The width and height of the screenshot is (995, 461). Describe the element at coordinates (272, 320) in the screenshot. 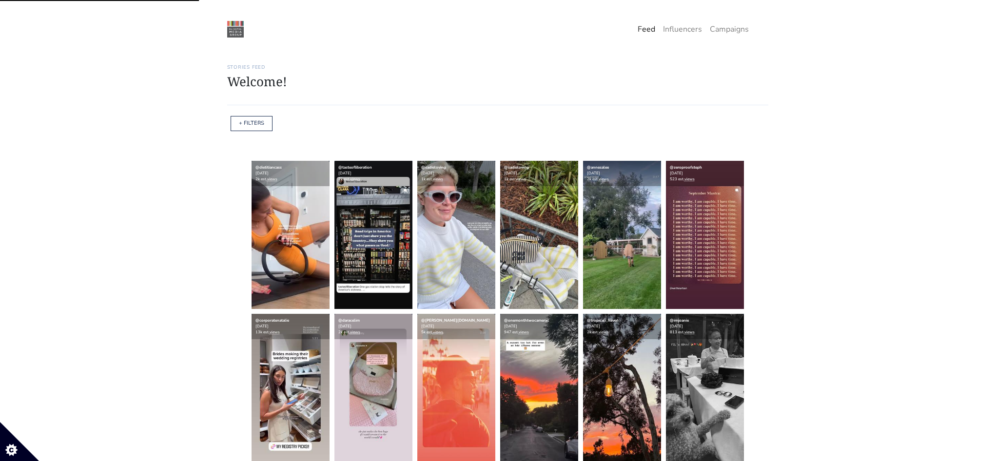

I see `a: @corporatenatalie` at that location.